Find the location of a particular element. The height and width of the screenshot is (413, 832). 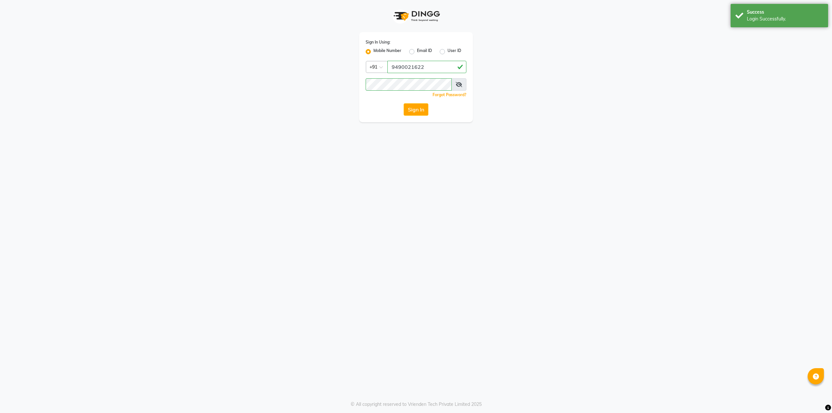

label: Email ID is located at coordinates (425, 52).